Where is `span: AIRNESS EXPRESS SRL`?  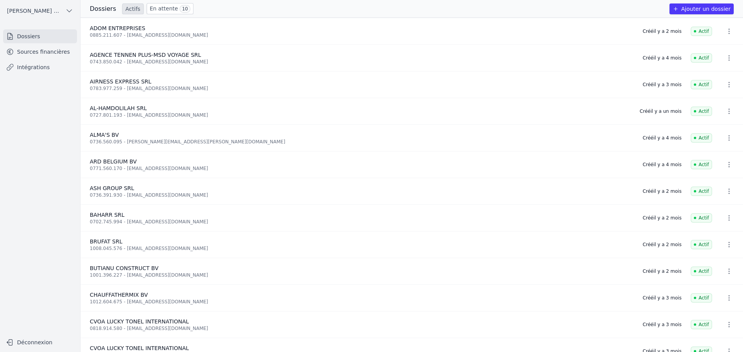 span: AIRNESS EXPRESS SRL is located at coordinates (120, 82).